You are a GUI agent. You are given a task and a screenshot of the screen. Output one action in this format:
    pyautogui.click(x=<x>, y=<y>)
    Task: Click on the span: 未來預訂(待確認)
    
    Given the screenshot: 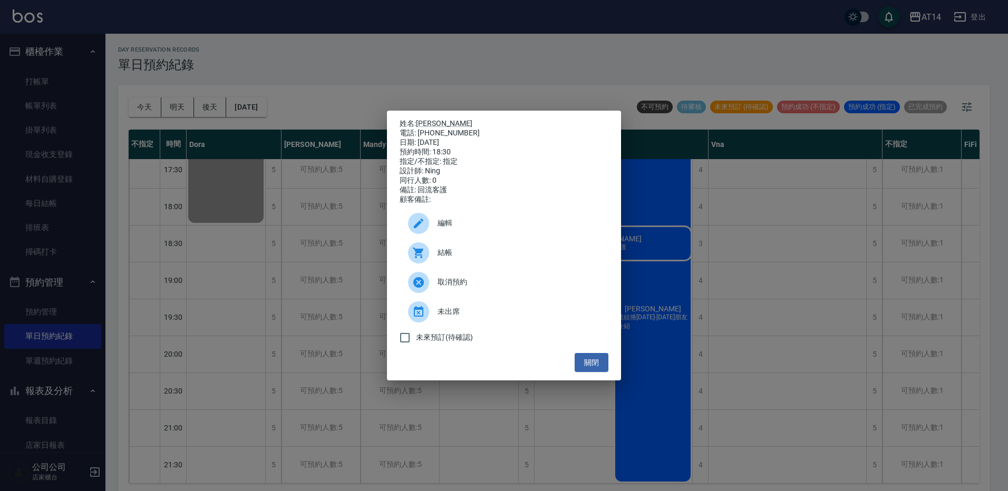 What is the action you would take?
    pyautogui.click(x=444, y=337)
    